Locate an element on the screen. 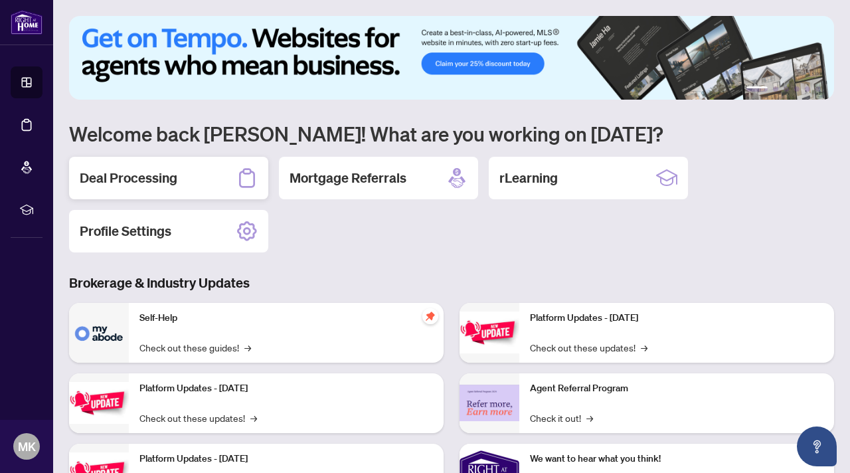 This screenshot has height=473, width=850. h2: Mortgage Referrals is located at coordinates (348, 178).